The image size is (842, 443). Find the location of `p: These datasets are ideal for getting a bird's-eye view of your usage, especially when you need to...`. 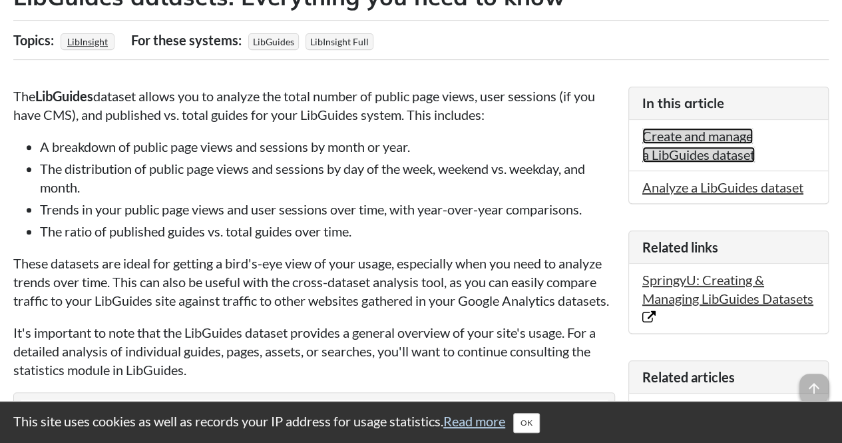

p: These datasets are ideal for getting a bird's-eye view of your usage, especially when you need to... is located at coordinates (314, 282).